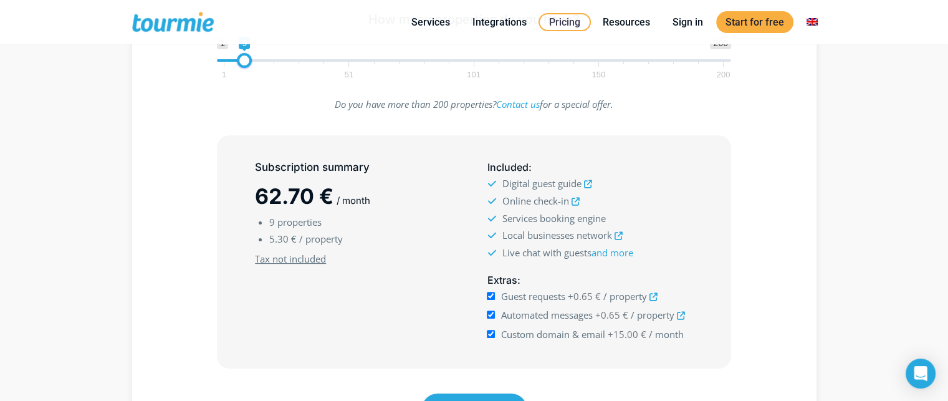  I want to click on span: Local businesses network, so click(557, 235).